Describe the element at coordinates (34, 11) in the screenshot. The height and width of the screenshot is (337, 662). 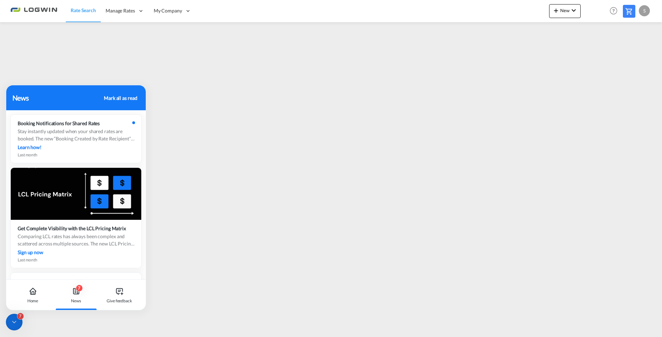
I see `img: 2761ae10d95411efa20a1f5e0282d2d7.png` at that location.